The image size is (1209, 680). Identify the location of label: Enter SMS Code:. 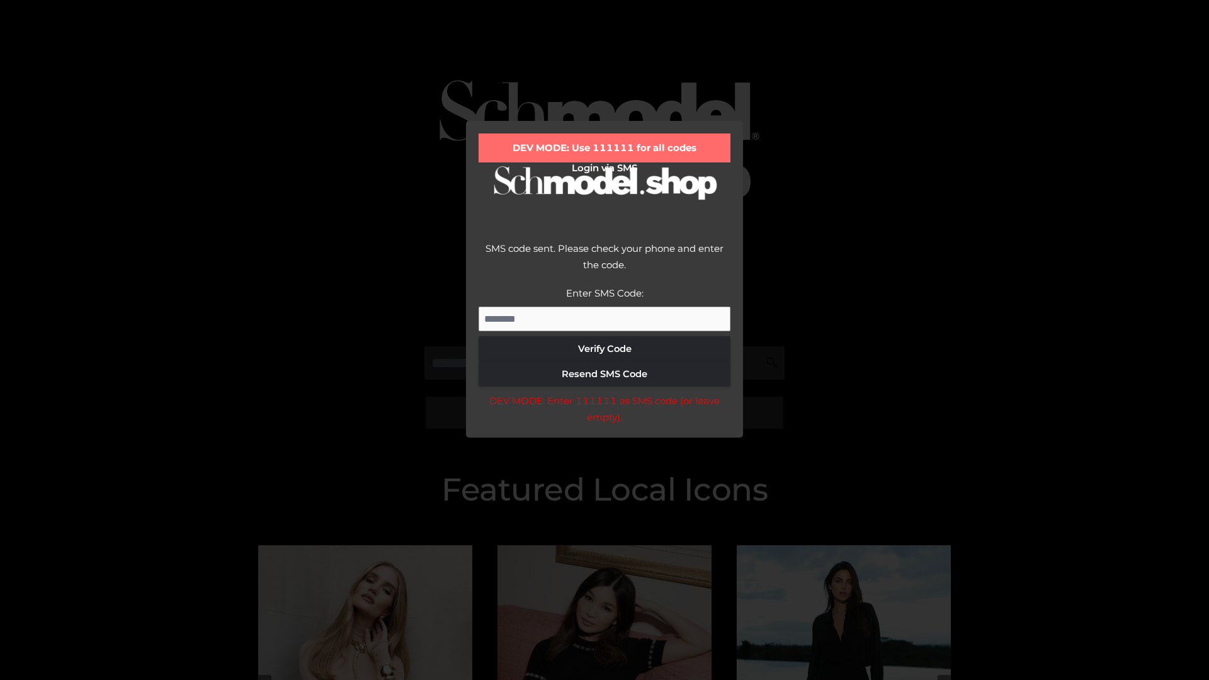
(605, 293).